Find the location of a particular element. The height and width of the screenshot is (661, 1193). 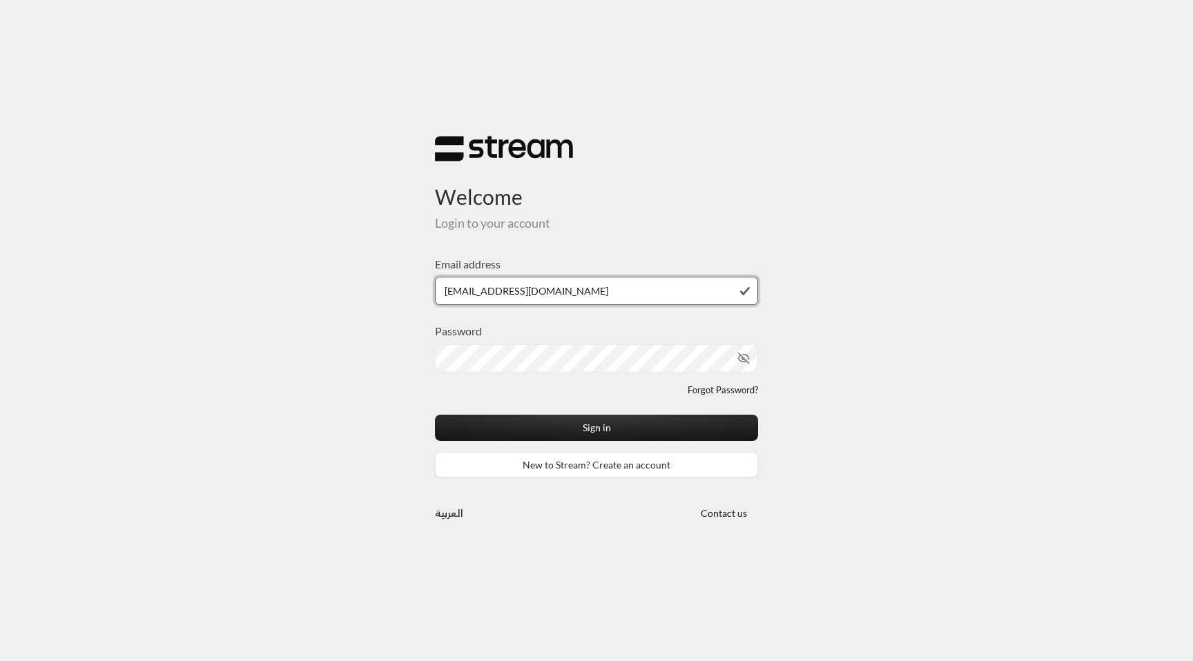

h3: Welcome is located at coordinates (597, 186).